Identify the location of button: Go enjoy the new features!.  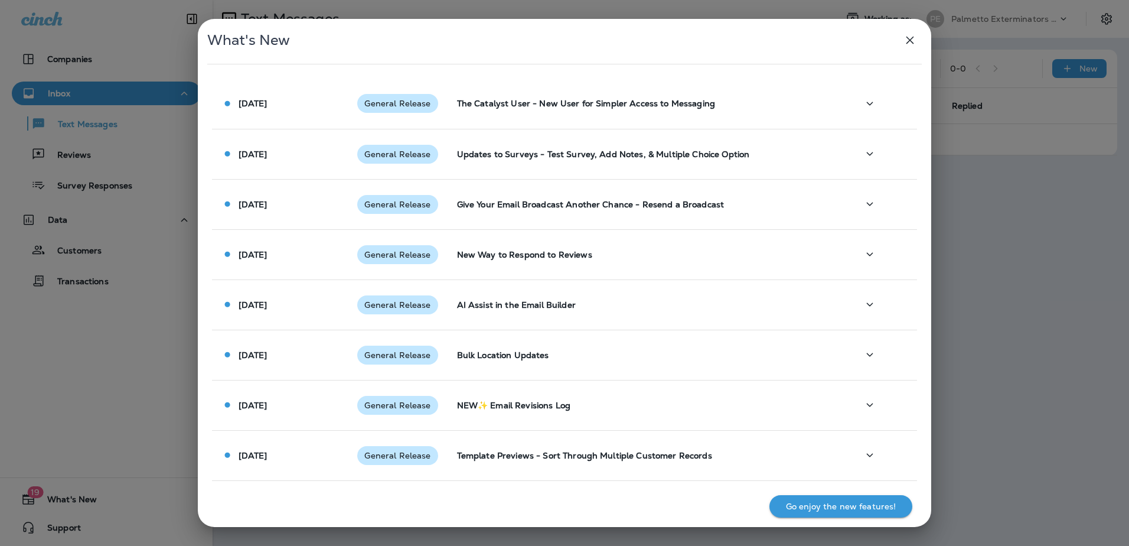
(841, 506).